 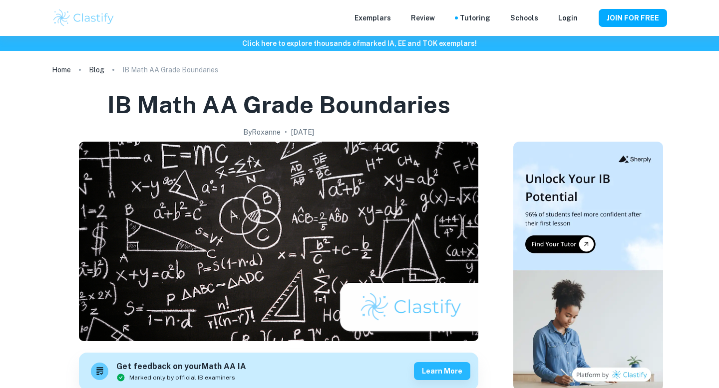 I want to click on button: Help and Feedback, so click(x=588, y=18).